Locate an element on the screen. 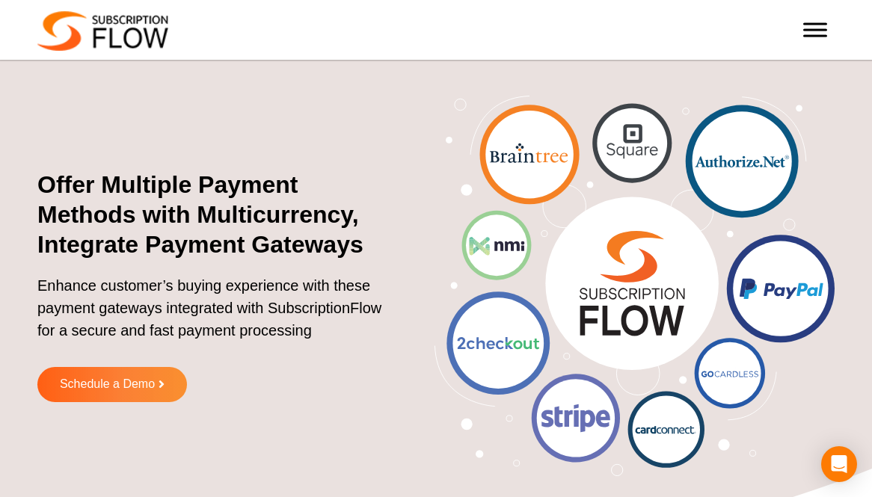 This screenshot has width=872, height=497. div: Open Intercom Messenger is located at coordinates (839, 464).